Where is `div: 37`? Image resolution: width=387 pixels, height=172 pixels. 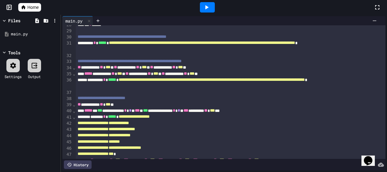 div: 37 is located at coordinates (67, 93).